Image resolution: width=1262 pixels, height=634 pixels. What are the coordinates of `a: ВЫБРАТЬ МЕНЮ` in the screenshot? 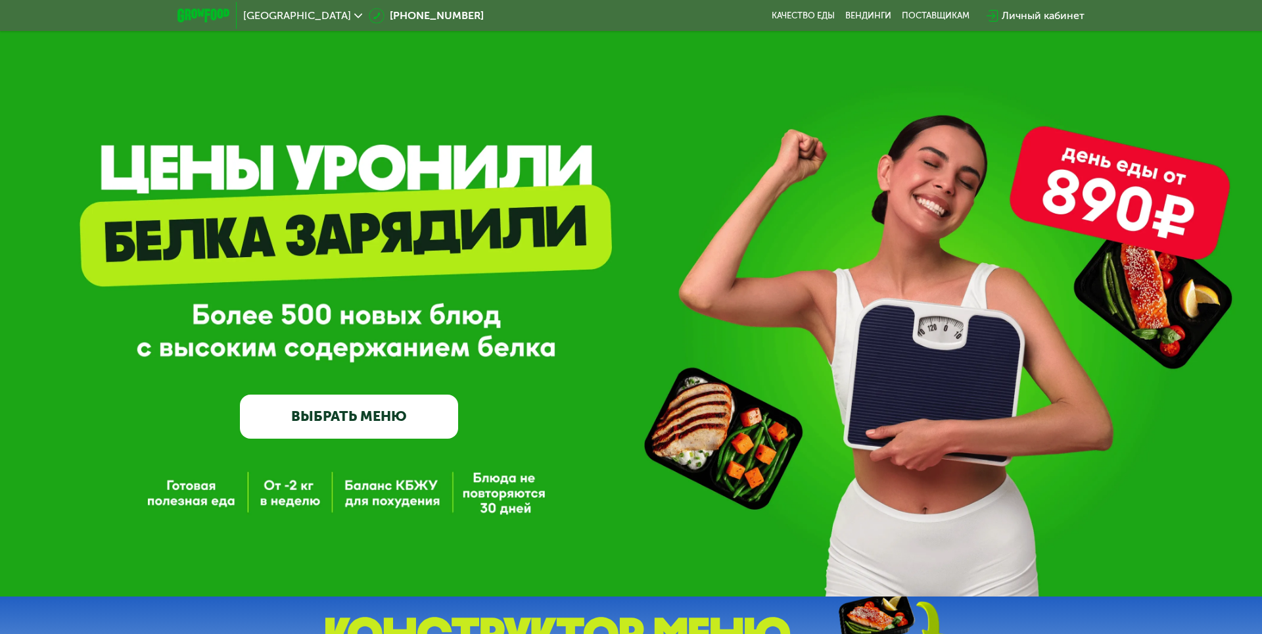 It's located at (349, 416).